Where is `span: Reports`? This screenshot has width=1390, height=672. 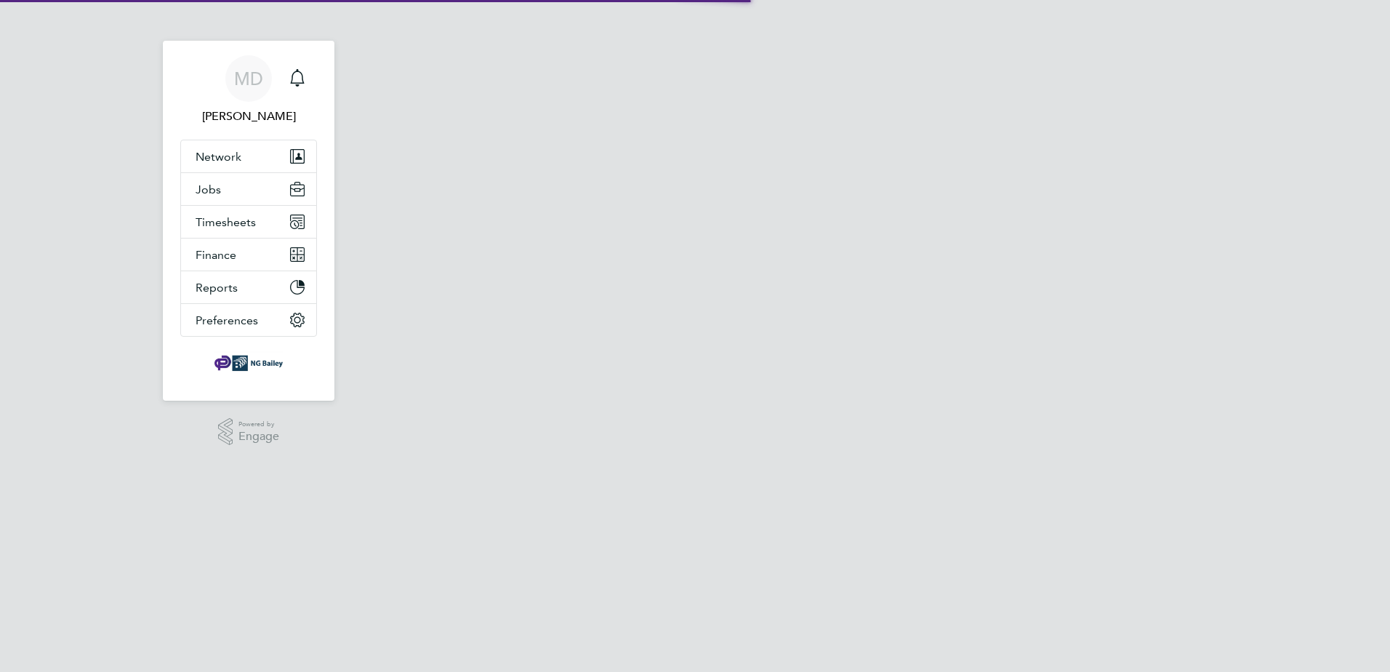 span: Reports is located at coordinates (217, 287).